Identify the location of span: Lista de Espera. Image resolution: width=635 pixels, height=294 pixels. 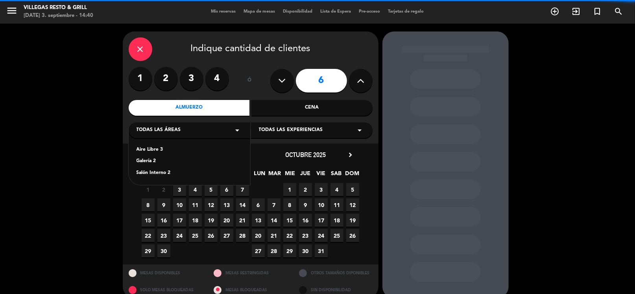
(336, 11).